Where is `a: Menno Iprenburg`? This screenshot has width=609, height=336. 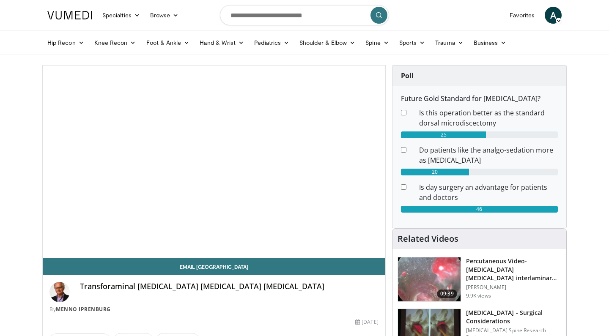 a: Menno Iprenburg is located at coordinates (83, 309).